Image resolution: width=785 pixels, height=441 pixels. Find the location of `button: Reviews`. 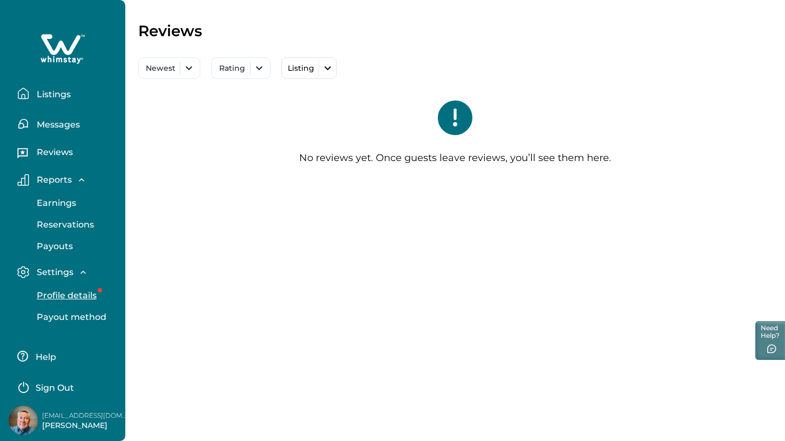

button: Reviews is located at coordinates (67, 154).